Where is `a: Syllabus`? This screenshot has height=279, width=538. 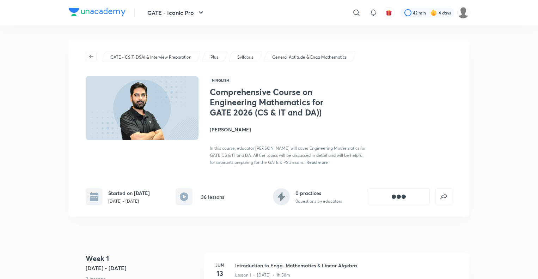
a: Syllabus is located at coordinates (246, 57).